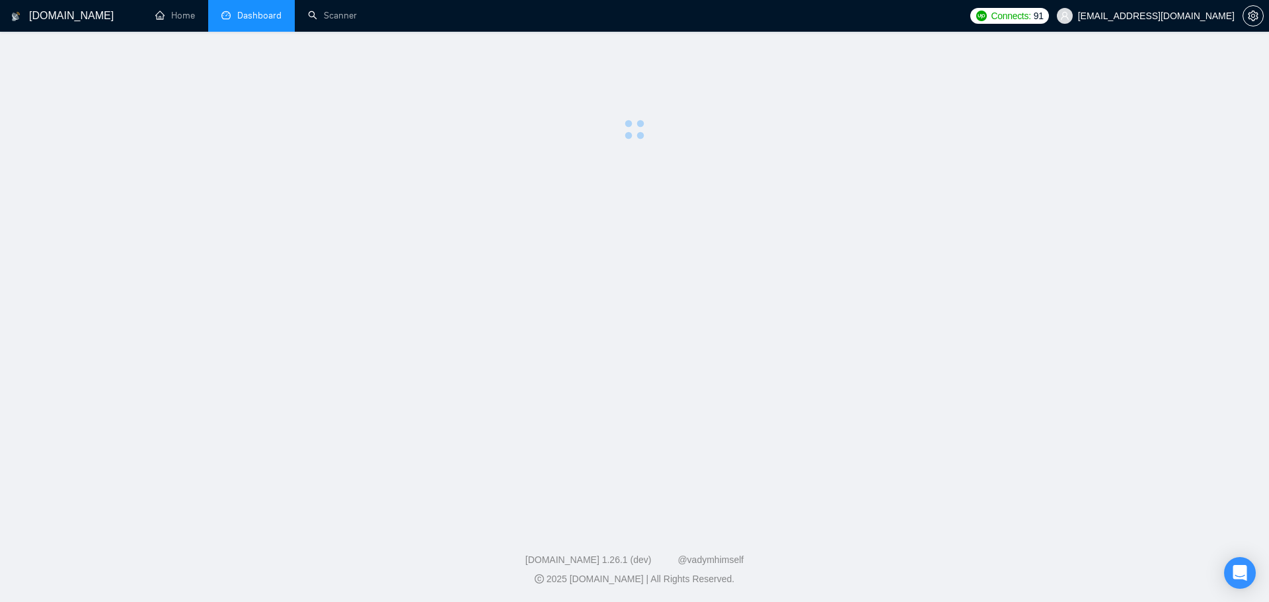 The width and height of the screenshot is (1269, 602). What do you see at coordinates (332, 15) in the screenshot?
I see `a: searchScanner` at bounding box center [332, 15].